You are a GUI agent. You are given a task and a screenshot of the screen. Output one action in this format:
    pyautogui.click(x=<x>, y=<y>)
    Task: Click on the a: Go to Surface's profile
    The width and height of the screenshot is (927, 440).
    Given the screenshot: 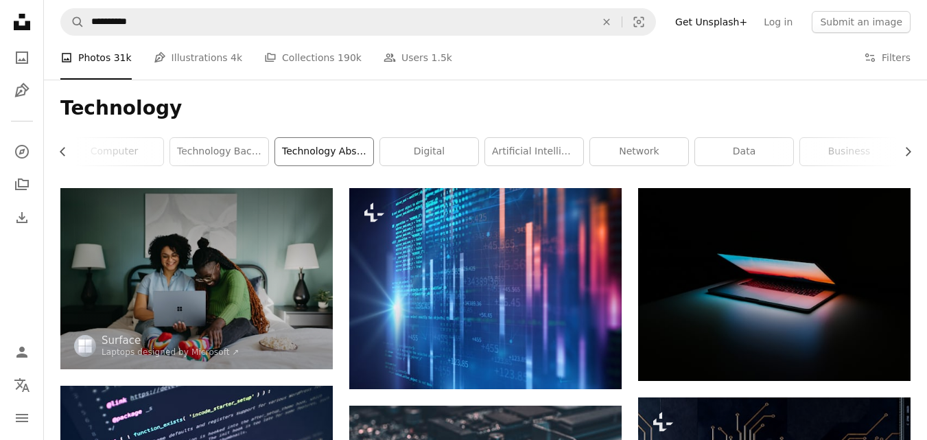 What is the action you would take?
    pyautogui.click(x=85, y=346)
    